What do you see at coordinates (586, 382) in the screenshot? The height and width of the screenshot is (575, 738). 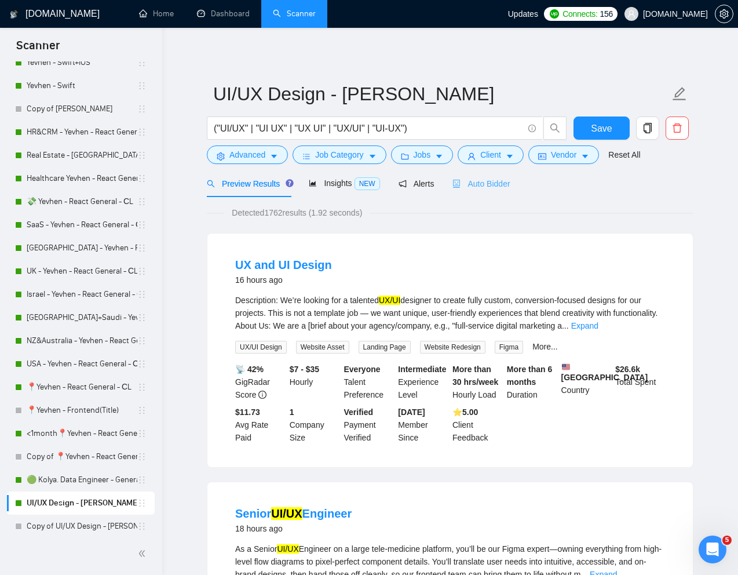 I see `div: Country` at bounding box center [586, 382].